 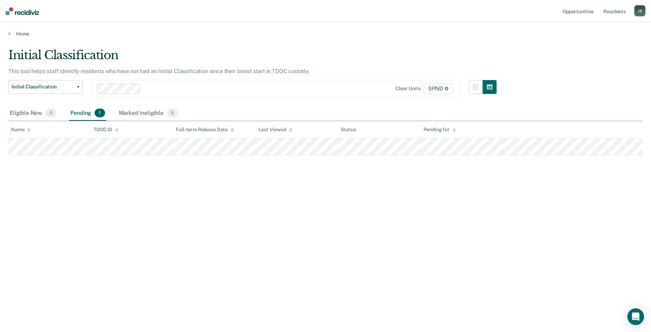 I want to click on img: Recidiviz, so click(x=22, y=11).